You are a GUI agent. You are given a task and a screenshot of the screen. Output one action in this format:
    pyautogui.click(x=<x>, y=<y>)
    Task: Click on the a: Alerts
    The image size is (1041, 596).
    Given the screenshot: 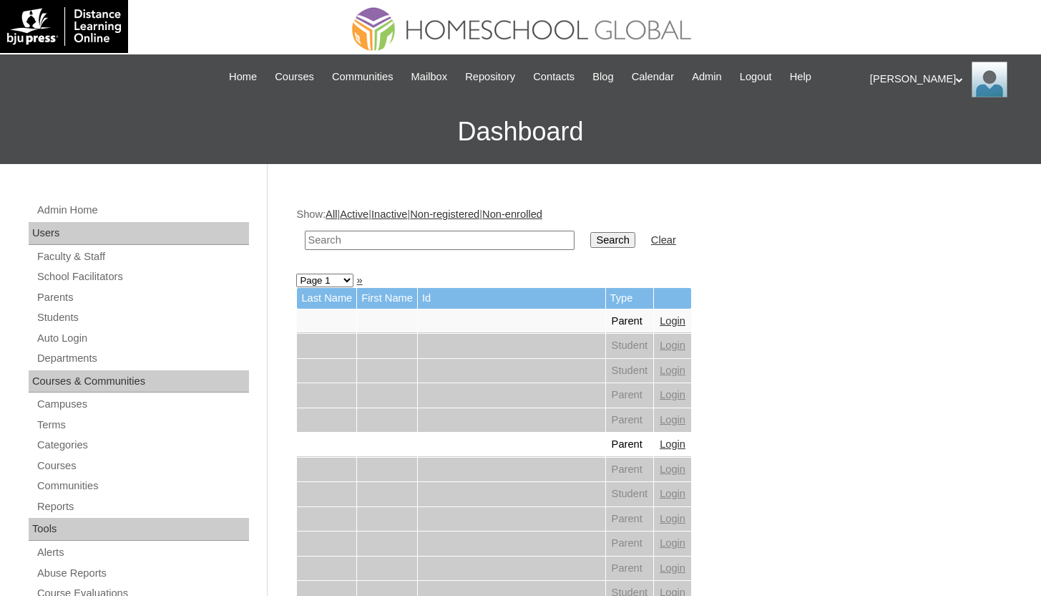 What is the action you would take?
    pyautogui.click(x=142, y=552)
    